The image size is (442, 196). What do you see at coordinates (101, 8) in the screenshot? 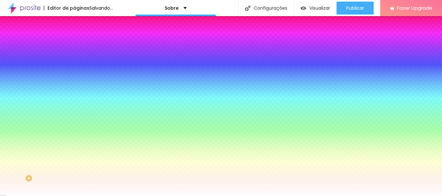
I see `div: Salvando...` at bounding box center [101, 8].